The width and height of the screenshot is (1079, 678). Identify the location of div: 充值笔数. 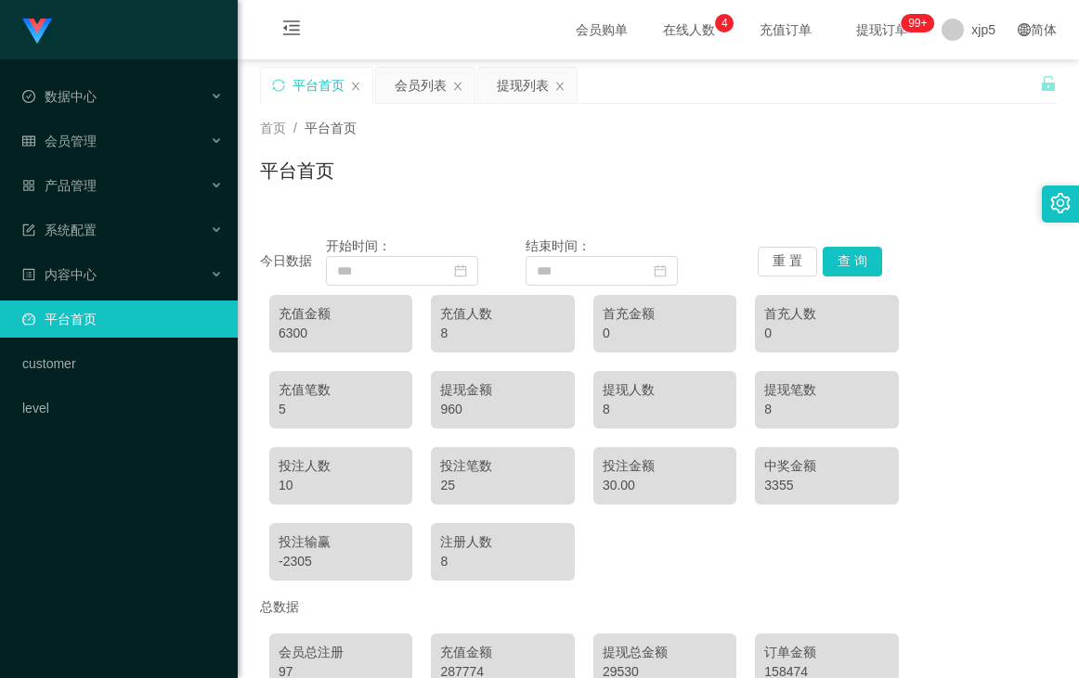
(341, 390).